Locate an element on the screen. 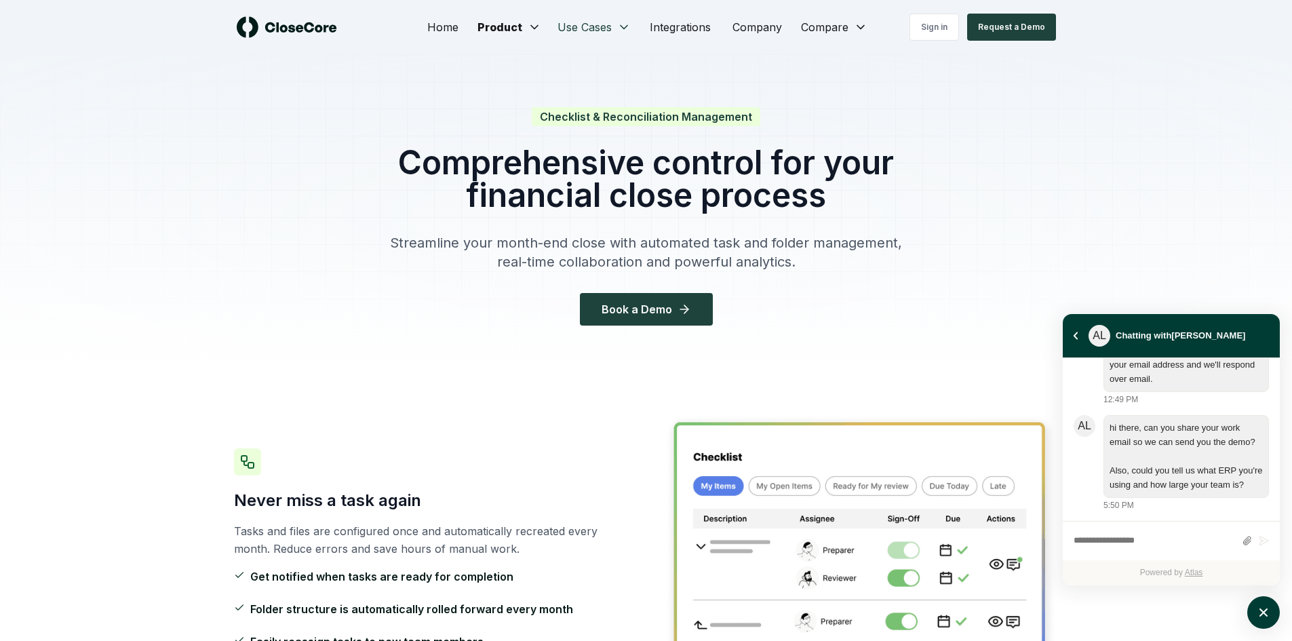 This screenshot has height=641, width=1292. div: 5:50 PM is located at coordinates (1119, 505).